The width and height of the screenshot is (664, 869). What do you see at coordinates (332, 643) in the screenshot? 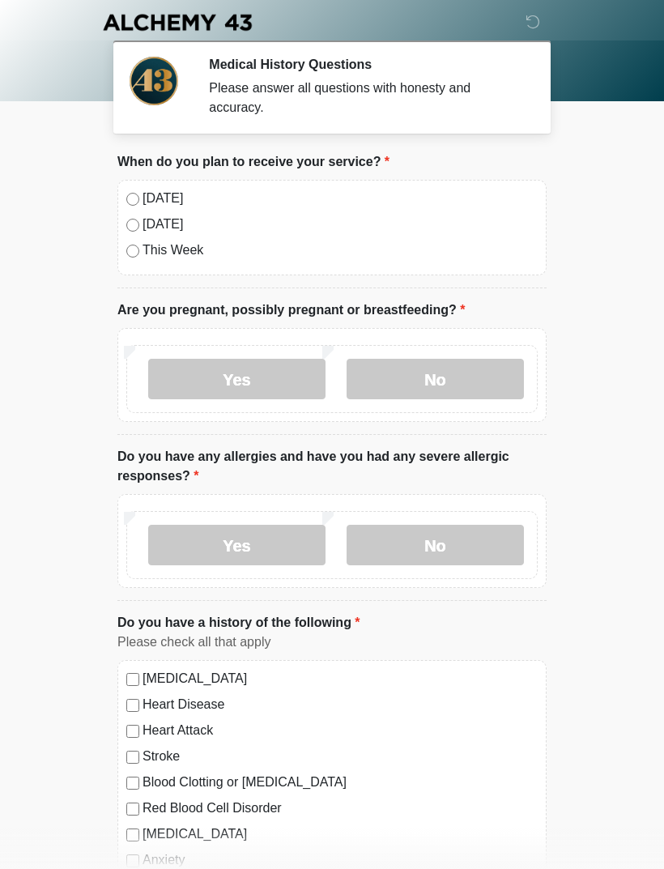
I see `div: Please check all that apply` at bounding box center [332, 643].